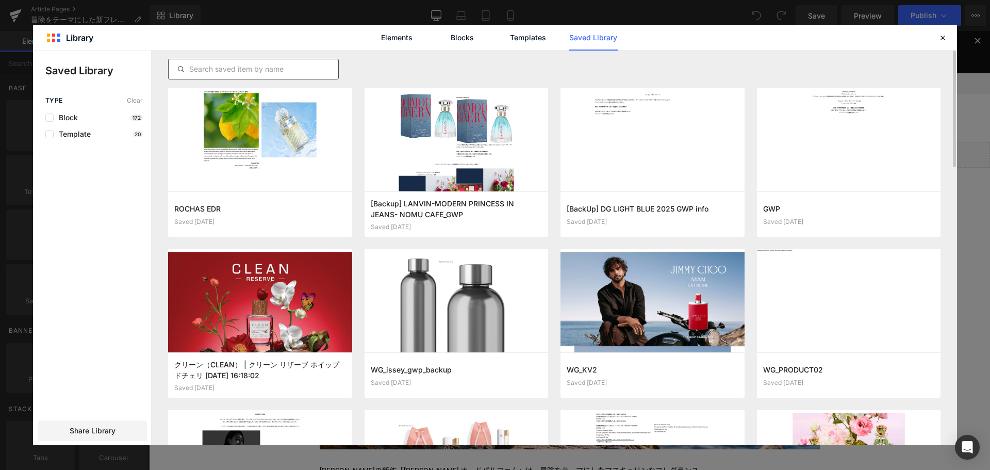  What do you see at coordinates (577, 79) in the screenshot?
I see `a: ショップリスト` at bounding box center [577, 79].